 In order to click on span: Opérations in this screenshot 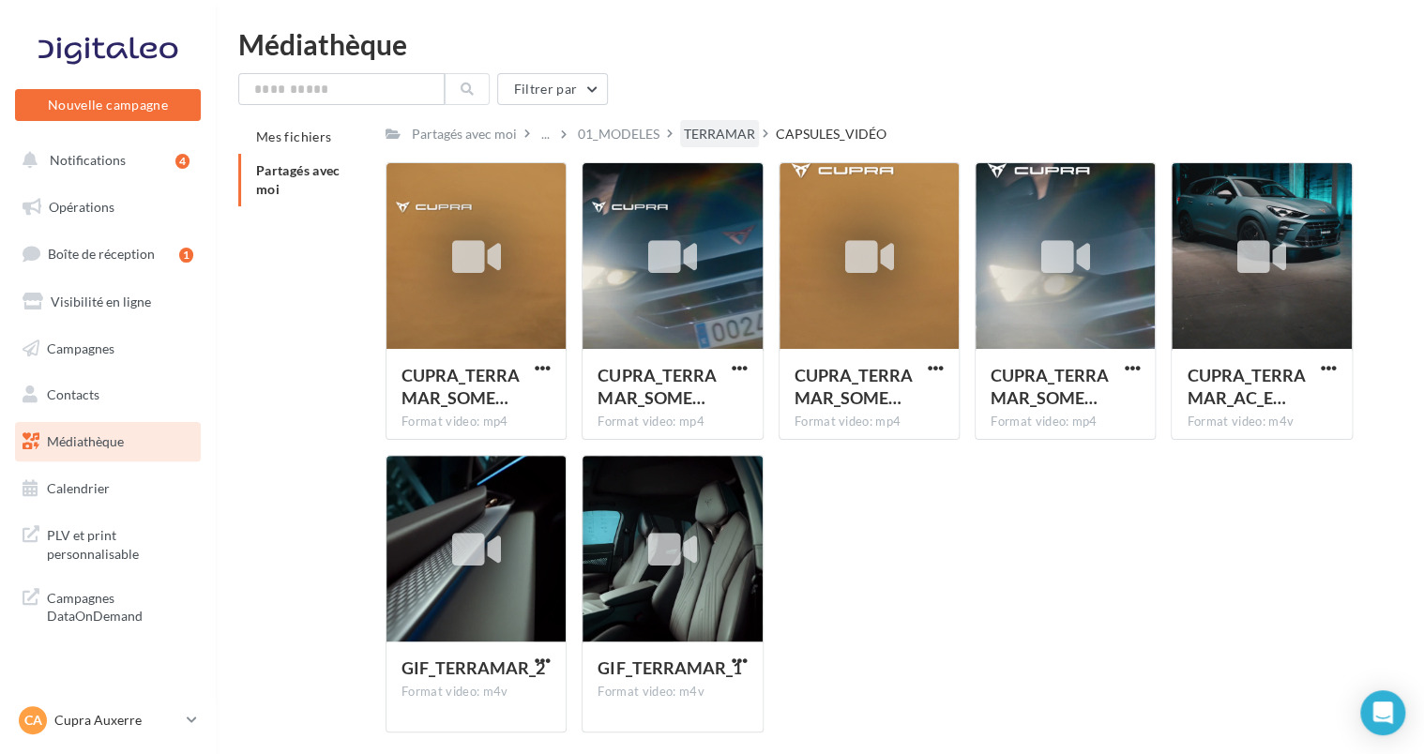, I will do `click(82, 206)`.